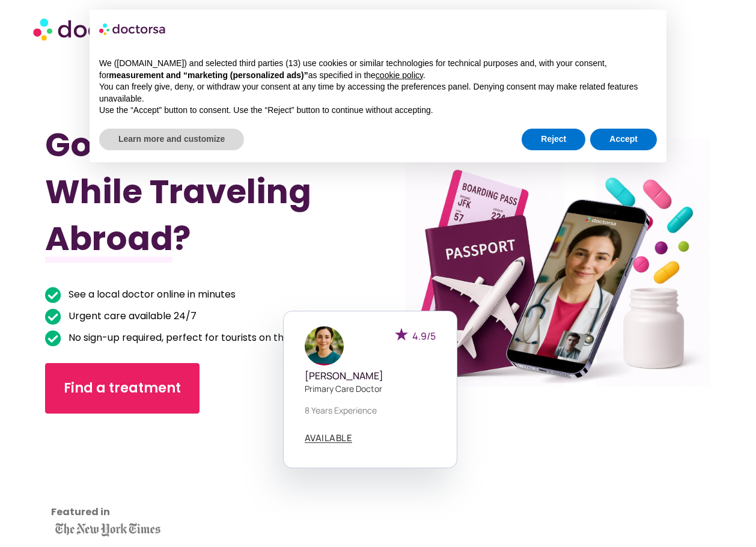 The image size is (756, 547). What do you see at coordinates (185, 338) in the screenshot?
I see `span: No sign-up required, perfect for tourists on the go` at bounding box center [185, 338].